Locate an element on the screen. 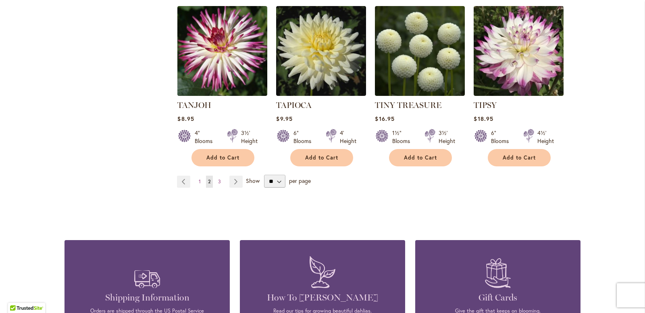  h4: Gift Cards is located at coordinates (498, 298).